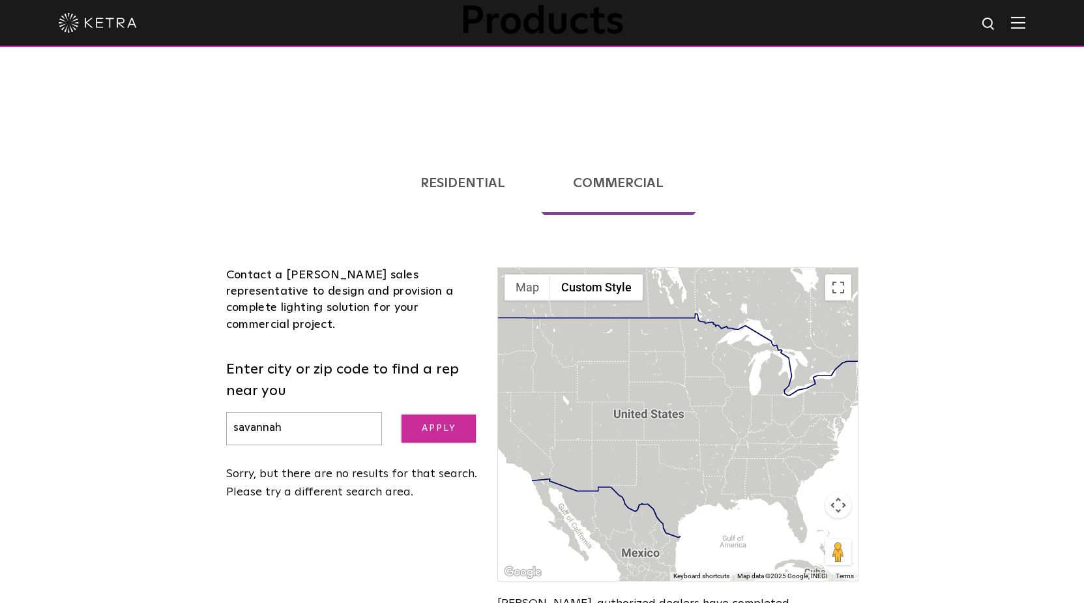 This screenshot has height=603, width=1084. What do you see at coordinates (701, 576) in the screenshot?
I see `button: Keyboard shortcuts` at bounding box center [701, 576].